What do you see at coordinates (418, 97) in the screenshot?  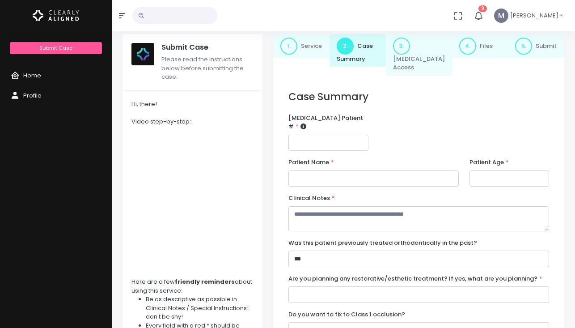 I see `h3: Case Summary` at bounding box center [418, 97].